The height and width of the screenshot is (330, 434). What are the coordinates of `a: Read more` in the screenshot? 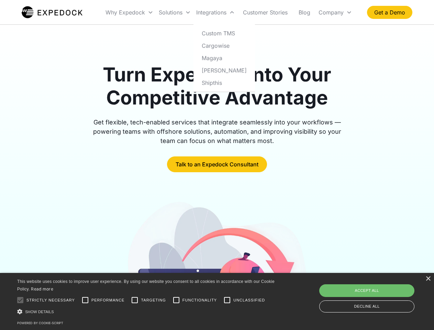 It's located at (42, 289).